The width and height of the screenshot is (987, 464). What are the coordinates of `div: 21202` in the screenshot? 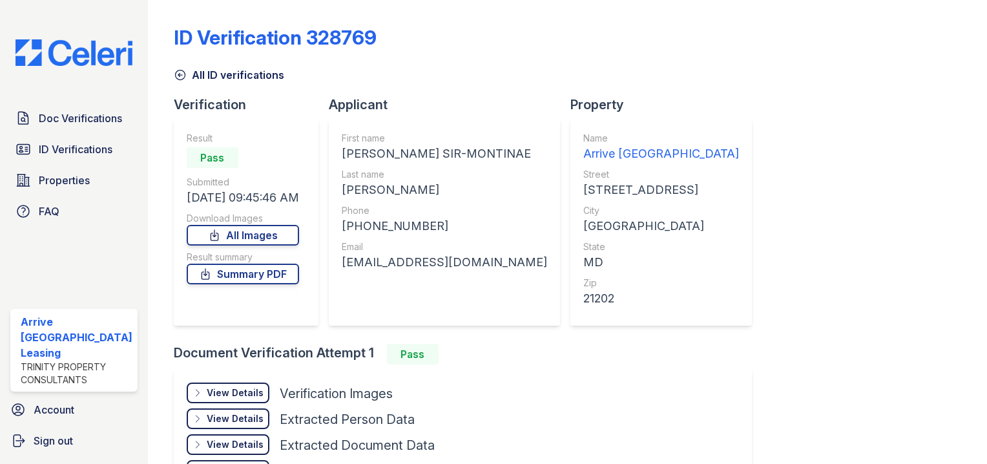 It's located at (661, 298).